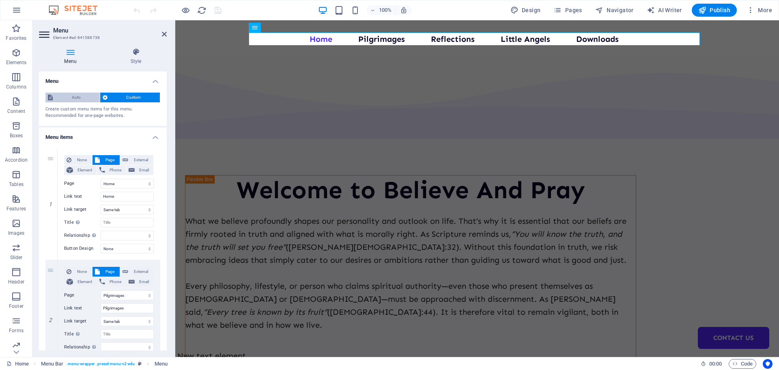  What do you see at coordinates (714, 10) in the screenshot?
I see `button: Publish` at bounding box center [714, 10].